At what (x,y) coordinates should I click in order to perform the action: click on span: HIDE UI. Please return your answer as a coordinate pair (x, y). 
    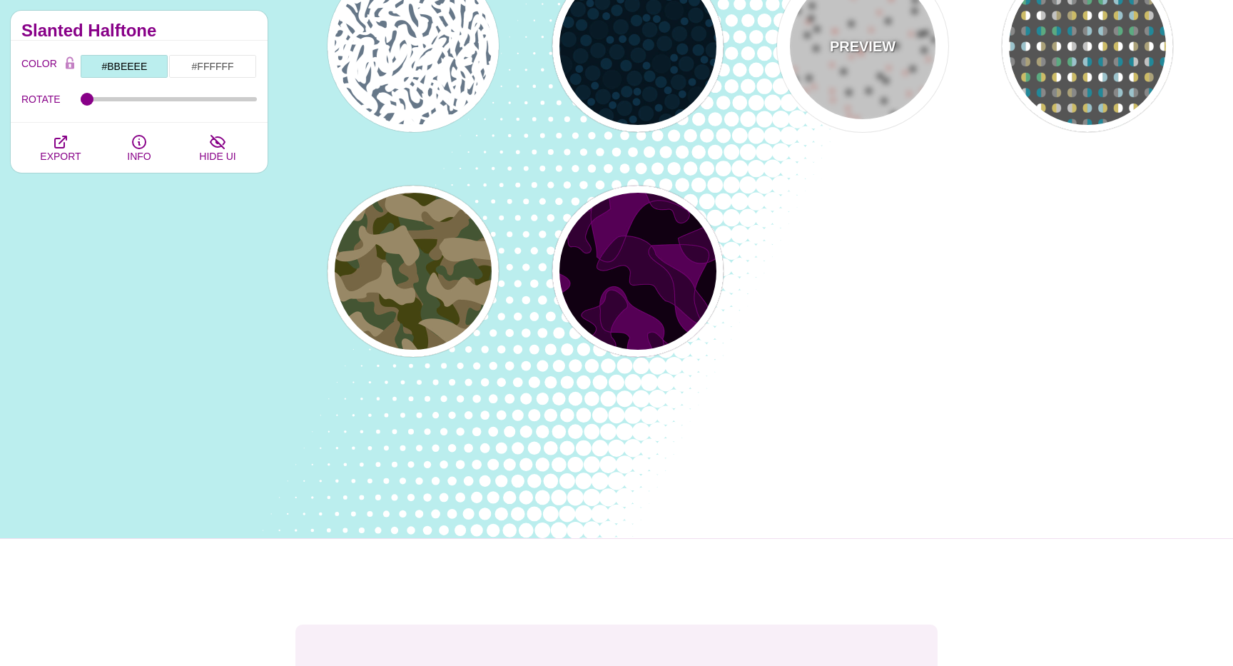
    Looking at the image, I should click on (217, 156).